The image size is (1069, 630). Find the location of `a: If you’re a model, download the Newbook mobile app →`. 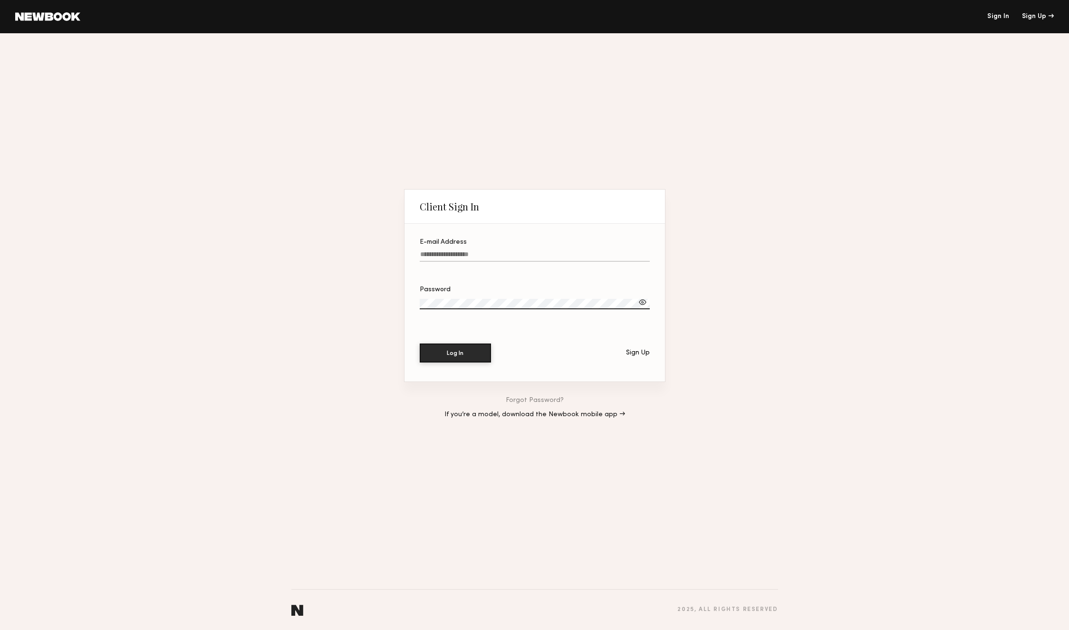

a: If you’re a model, download the Newbook mobile app → is located at coordinates (535, 415).